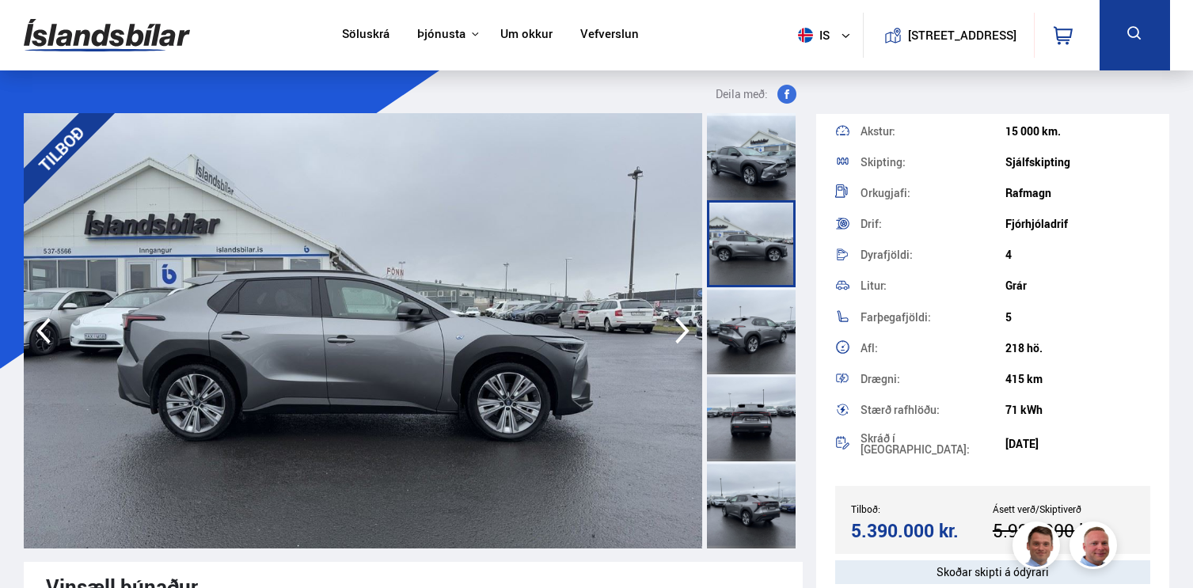  Describe the element at coordinates (1077, 224) in the screenshot. I see `div: Fjórhjóladrif` at that location.